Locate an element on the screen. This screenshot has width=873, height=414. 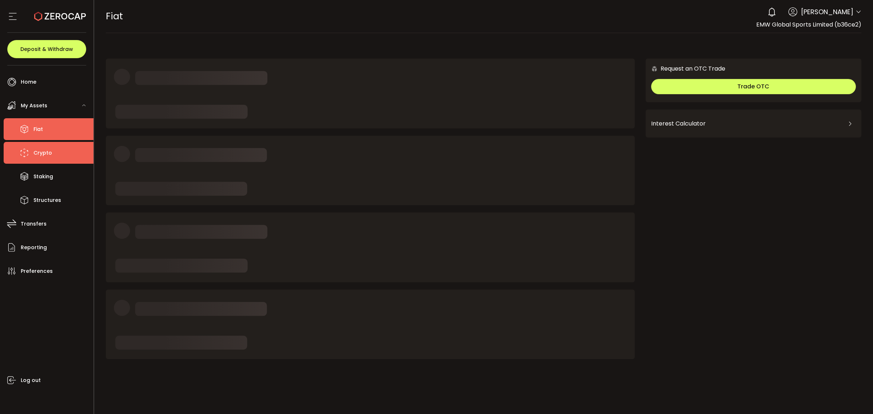
span: Deposit & Withdraw is located at coordinates (47, 49).